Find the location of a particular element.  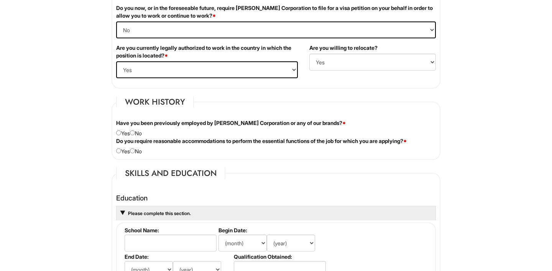

a: Please complete this section. is located at coordinates (159, 213).